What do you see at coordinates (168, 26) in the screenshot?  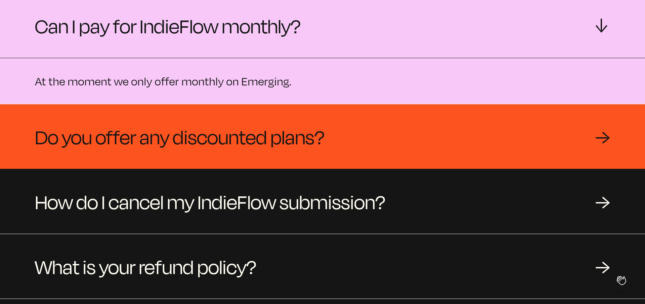 I see `span: Can I pay for IndieFlow monthly?` at bounding box center [168, 26].